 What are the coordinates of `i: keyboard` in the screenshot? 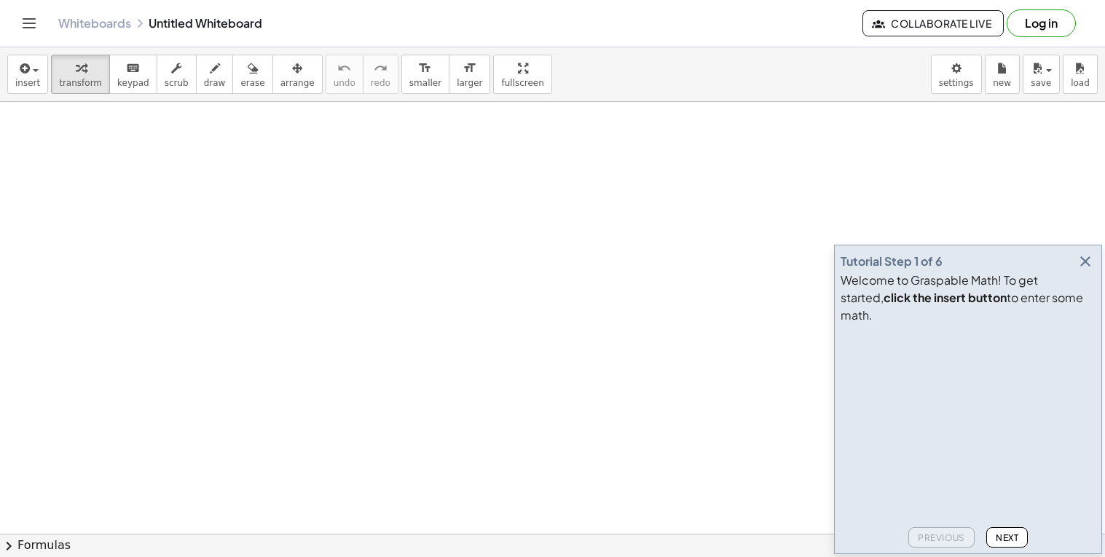 It's located at (133, 68).